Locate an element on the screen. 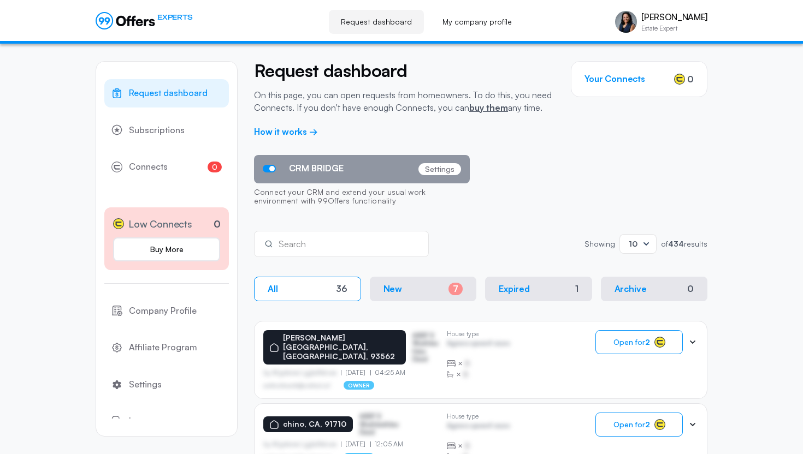  p: All is located at coordinates (272, 289).